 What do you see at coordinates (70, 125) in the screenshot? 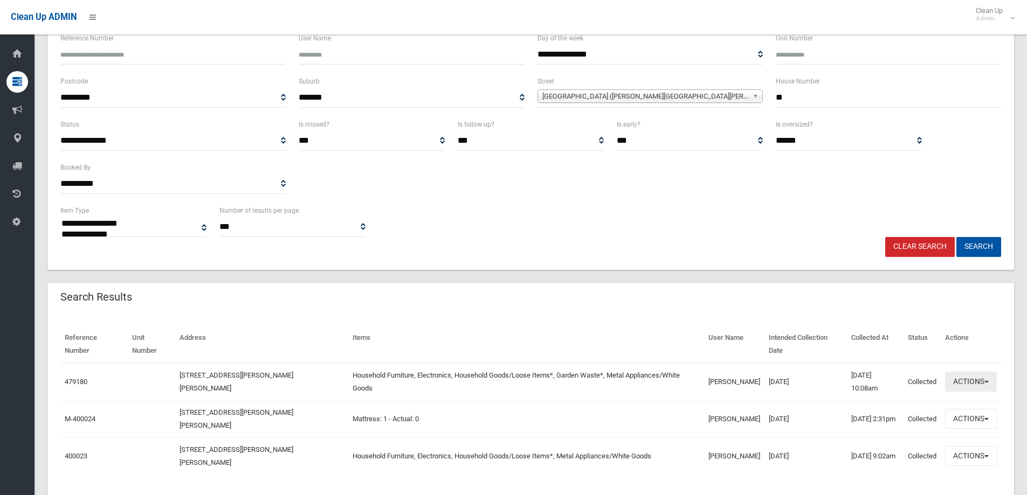
I see `label: Status` at bounding box center [70, 125].